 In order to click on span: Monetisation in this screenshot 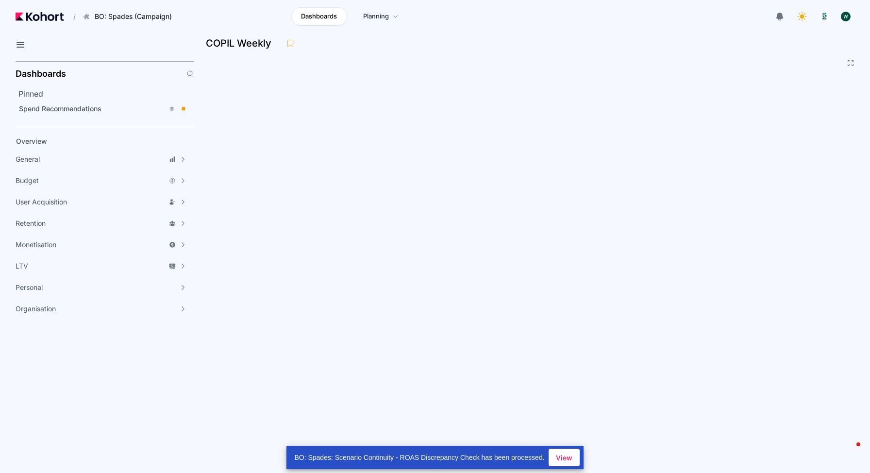, I will do `click(36, 245)`.